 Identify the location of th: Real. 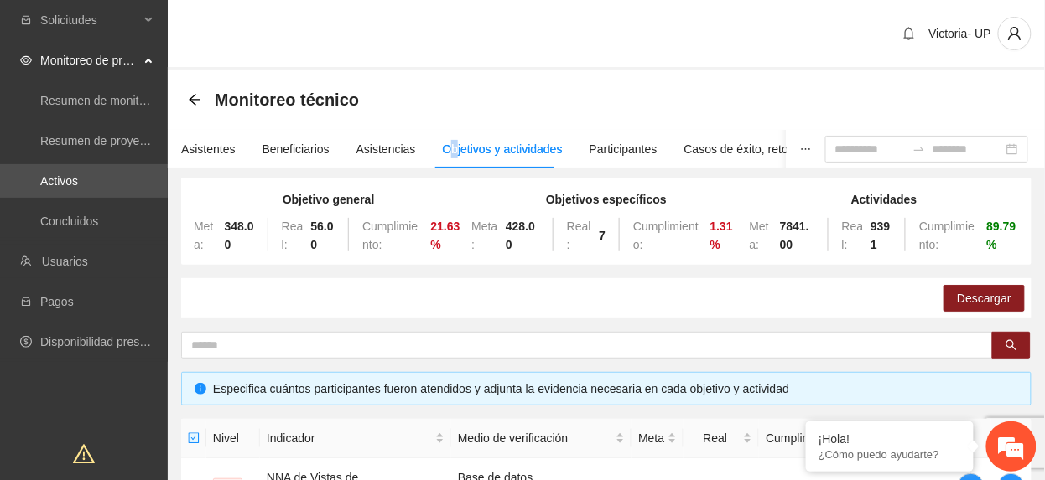
(721, 439).